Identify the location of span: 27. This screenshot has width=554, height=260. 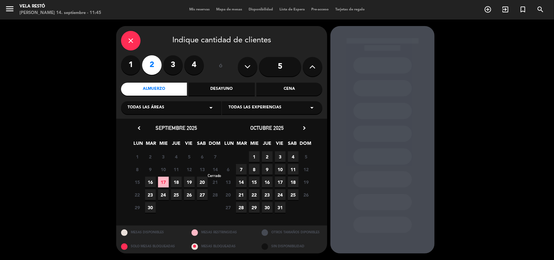
(228, 207).